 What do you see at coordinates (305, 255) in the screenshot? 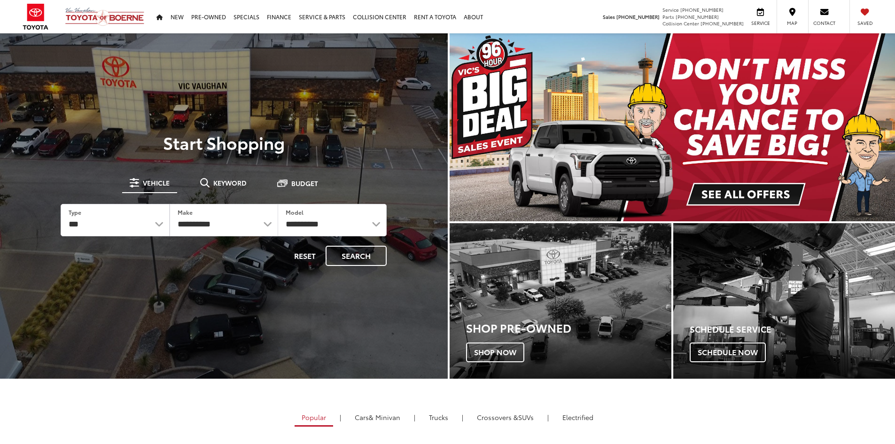
I see `button: Reset` at bounding box center [305, 255].